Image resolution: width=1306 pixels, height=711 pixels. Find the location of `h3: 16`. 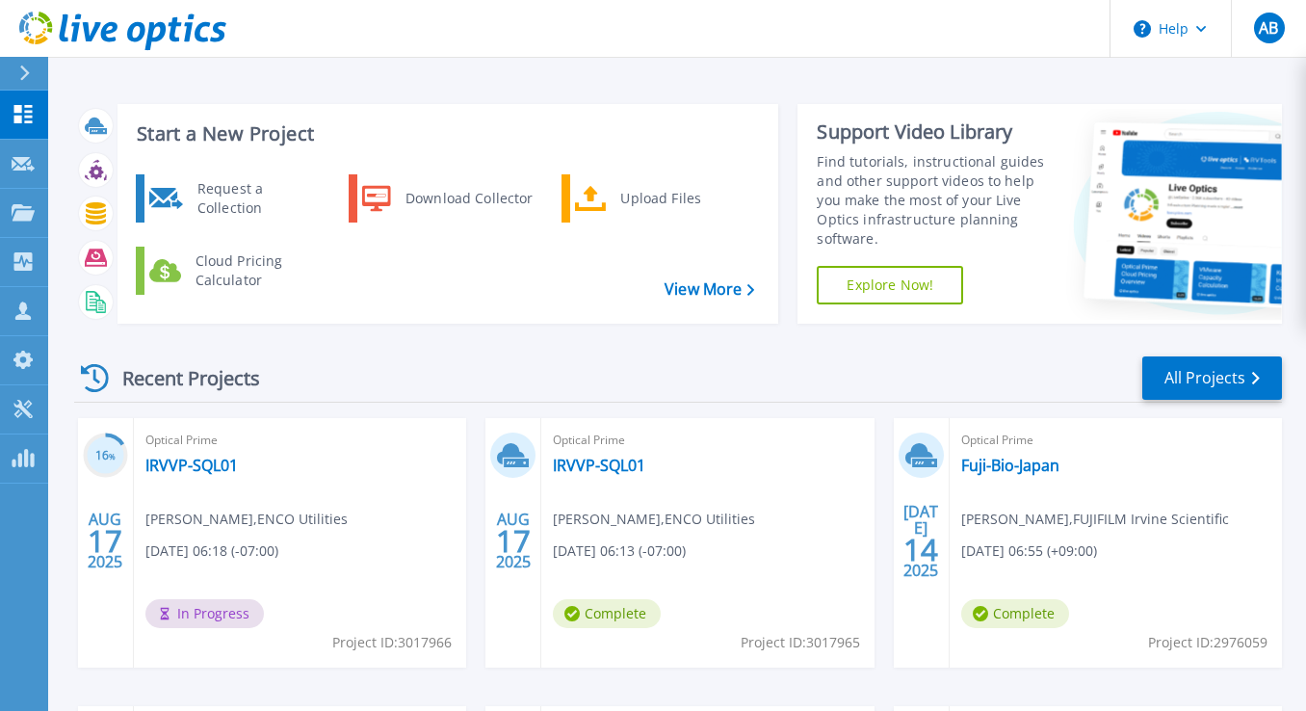

h3: 16 is located at coordinates (105, 456).